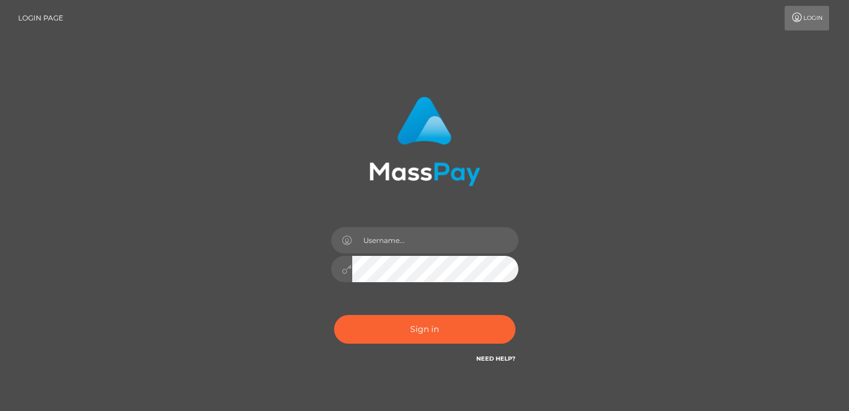 The height and width of the screenshot is (411, 849). I want to click on button: Sign in, so click(425, 329).